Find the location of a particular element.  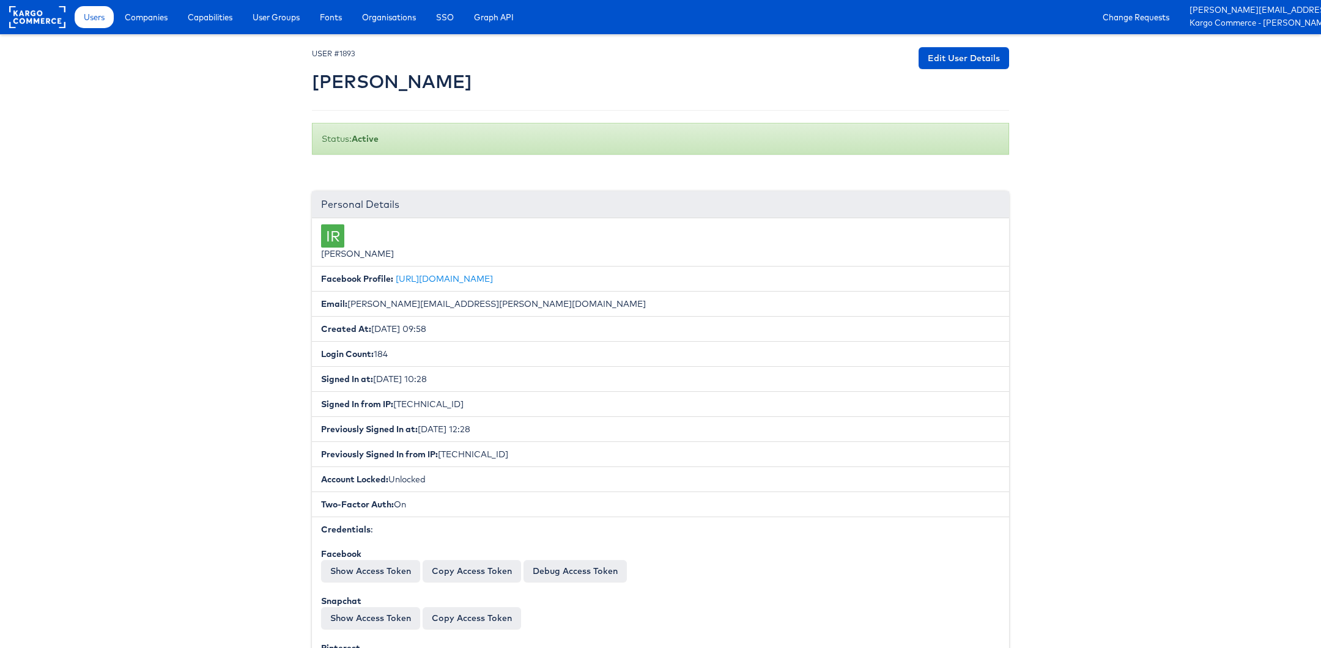

b: Signed In at: is located at coordinates (347, 379).